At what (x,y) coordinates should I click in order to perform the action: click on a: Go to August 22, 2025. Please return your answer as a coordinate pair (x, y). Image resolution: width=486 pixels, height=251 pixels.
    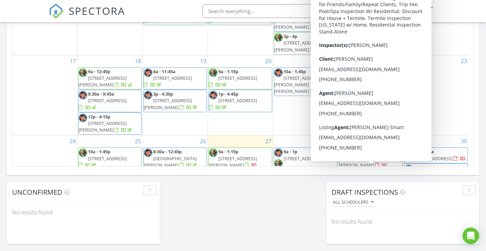
    Looking at the image, I should click on (398, 61).